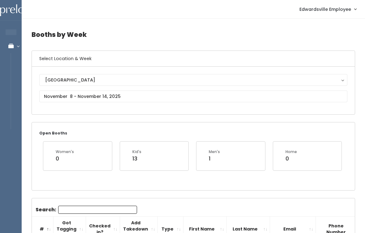  What do you see at coordinates (97, 210) in the screenshot?
I see `input: Search:` at bounding box center [97, 210].